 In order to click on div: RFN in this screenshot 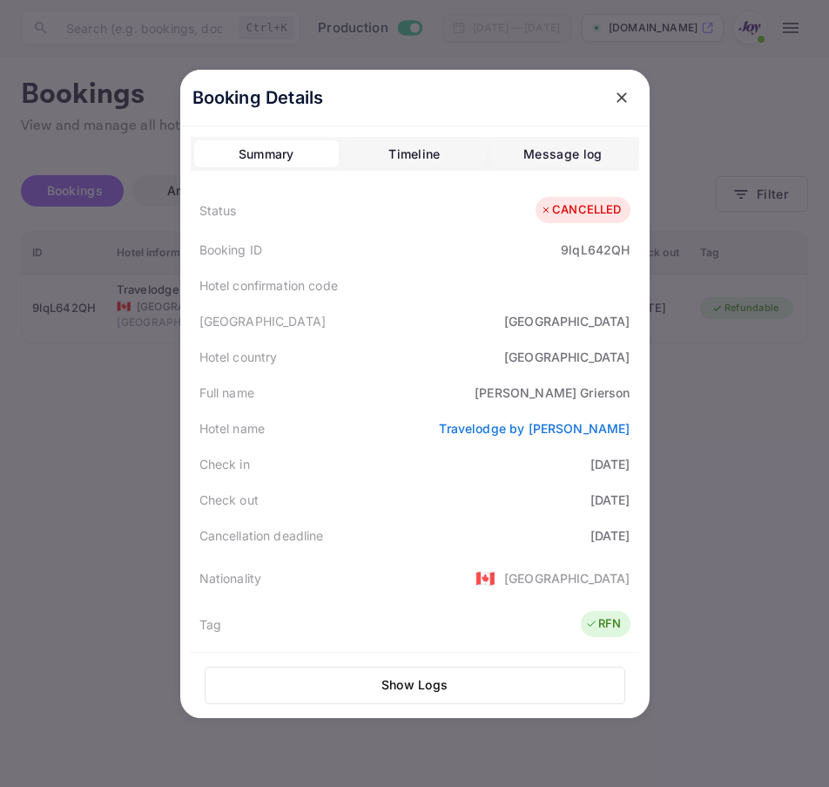, I will do `click(603, 624)`.